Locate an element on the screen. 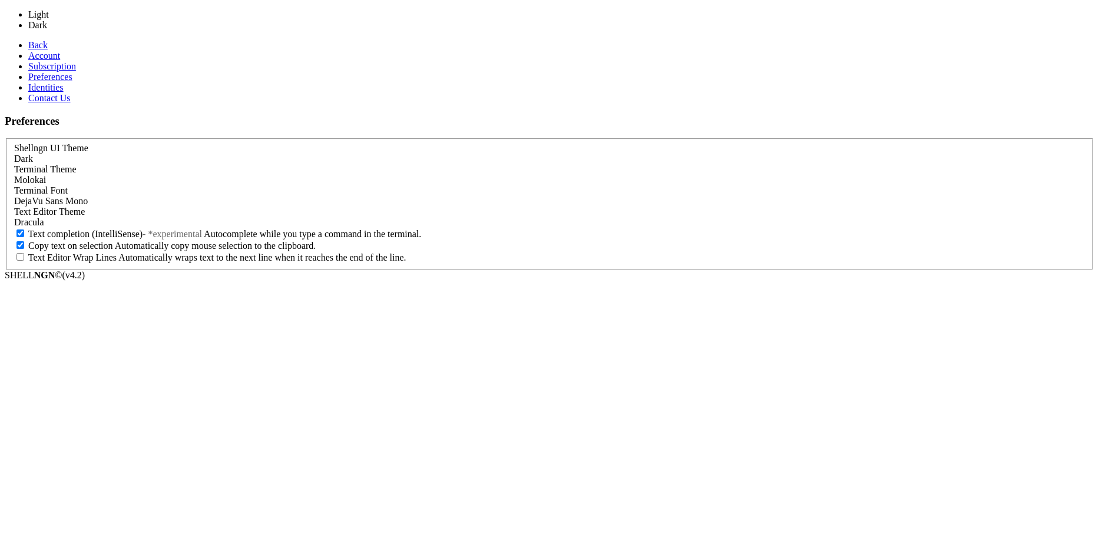 The height and width of the screenshot is (536, 1099). span: Molokai is located at coordinates (30, 180).